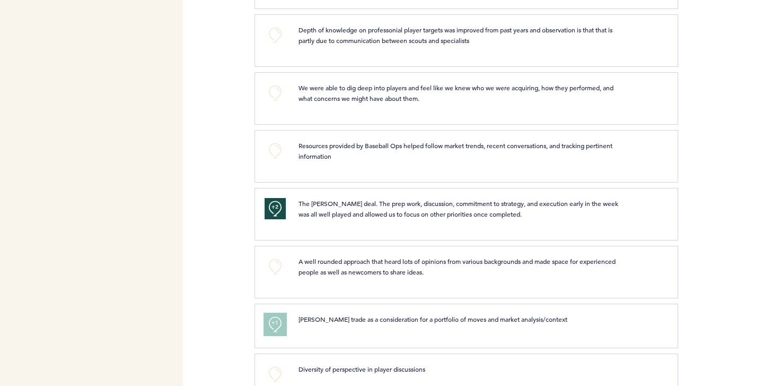 Image resolution: width=763 pixels, height=386 pixels. What do you see at coordinates (275, 323) in the screenshot?
I see `span: +1` at bounding box center [275, 323].